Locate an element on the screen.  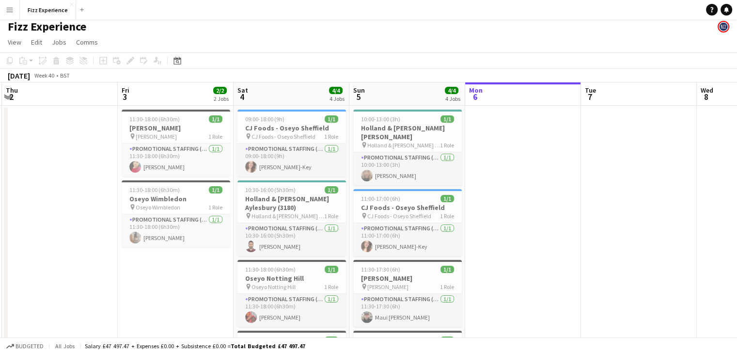
span: 6 is located at coordinates (475, 96).